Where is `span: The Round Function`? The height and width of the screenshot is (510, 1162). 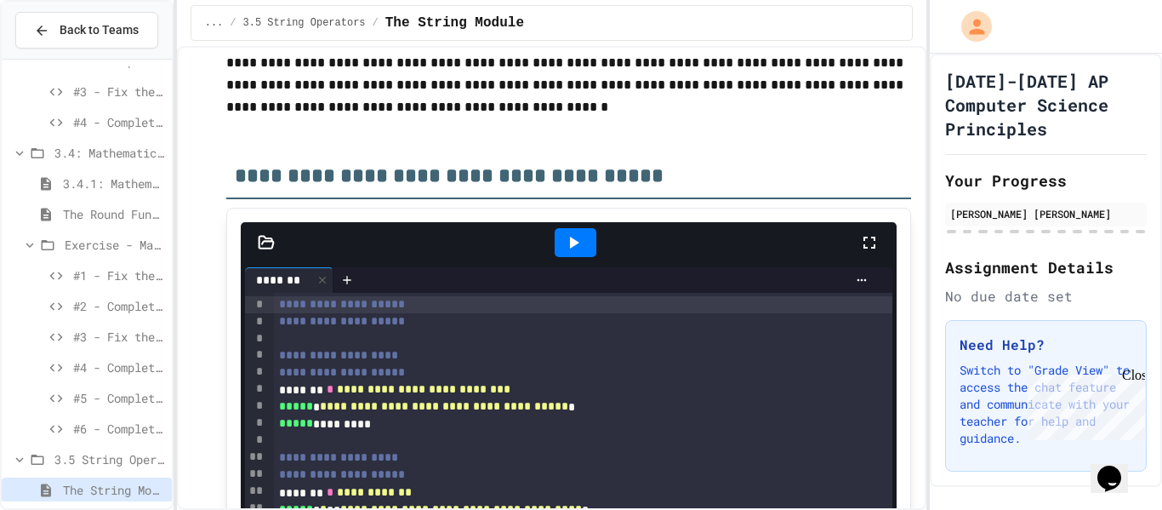
span: The Round Function is located at coordinates (114, 214).